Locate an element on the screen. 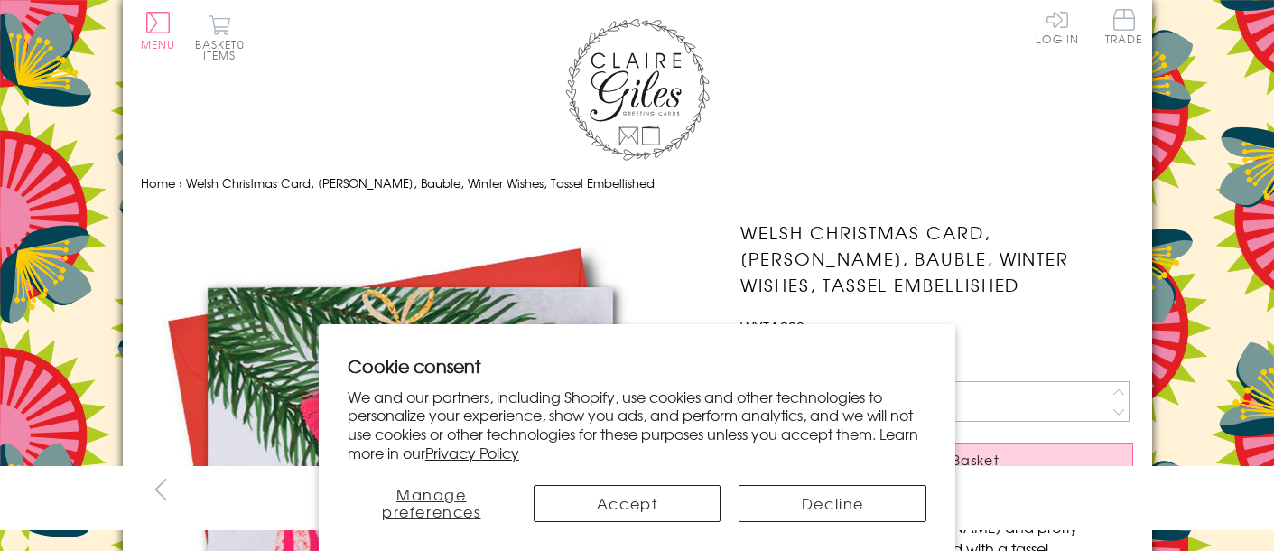 This screenshot has height=551, width=1274. button: Manage preferences is located at coordinates (432, 503).